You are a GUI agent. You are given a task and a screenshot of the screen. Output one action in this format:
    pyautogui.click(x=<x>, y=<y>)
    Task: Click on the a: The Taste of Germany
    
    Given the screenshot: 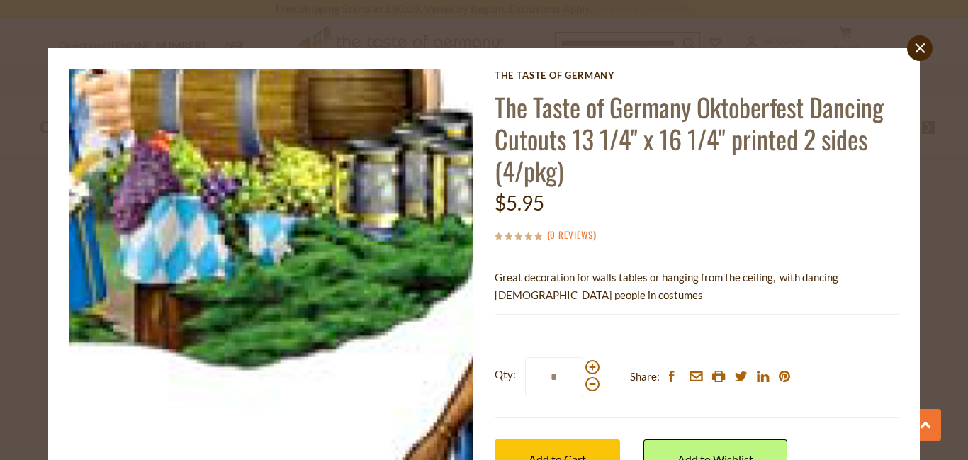 What is the action you would take?
    pyautogui.click(x=697, y=75)
    